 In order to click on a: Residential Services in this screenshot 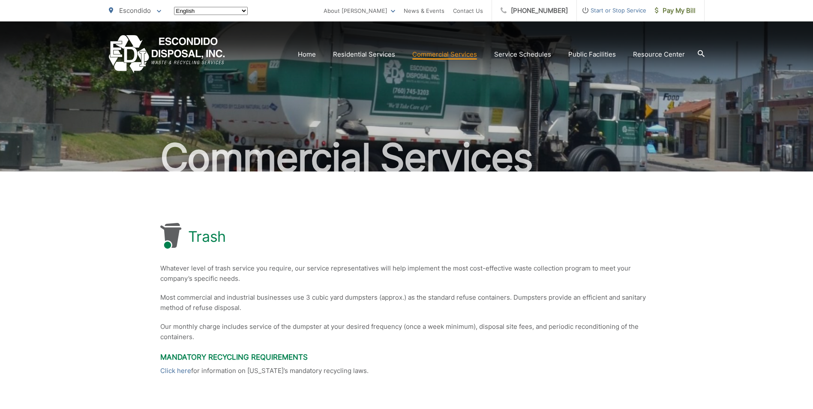, I will do `click(364, 54)`.